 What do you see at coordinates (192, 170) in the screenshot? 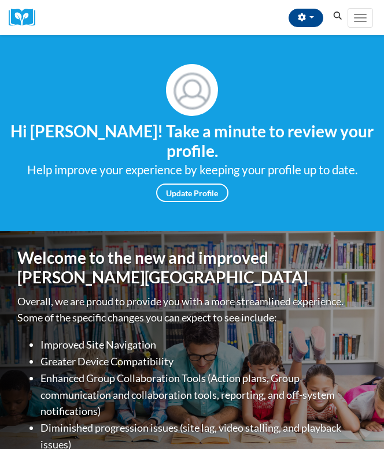
I see `div: Help improve your experience by keeping your profile up to date.` at bounding box center [192, 170].